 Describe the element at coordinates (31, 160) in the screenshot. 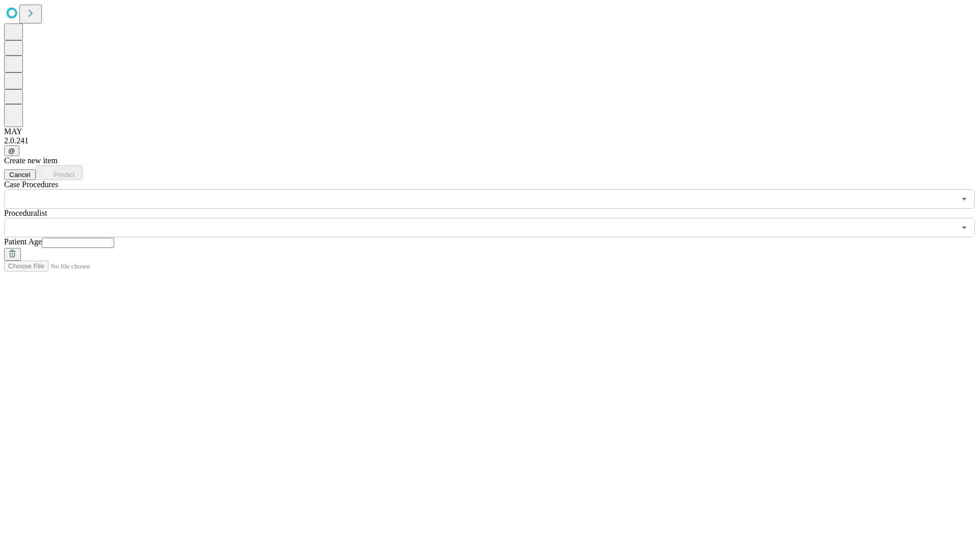

I see `span: Create new item` at that location.